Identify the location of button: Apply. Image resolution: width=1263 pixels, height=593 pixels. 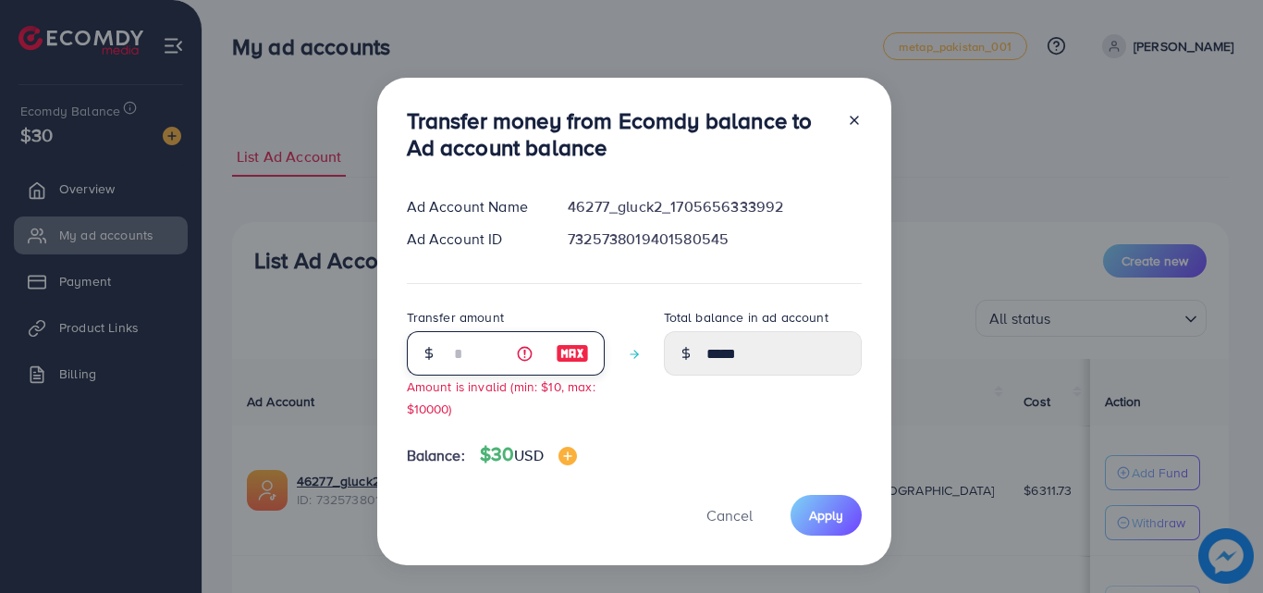
(826, 514).